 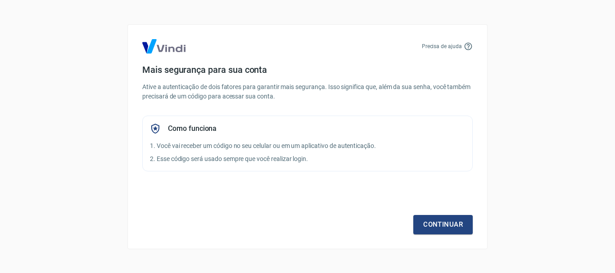 What do you see at coordinates (192, 129) in the screenshot?
I see `h5: Como funciona` at bounding box center [192, 129].